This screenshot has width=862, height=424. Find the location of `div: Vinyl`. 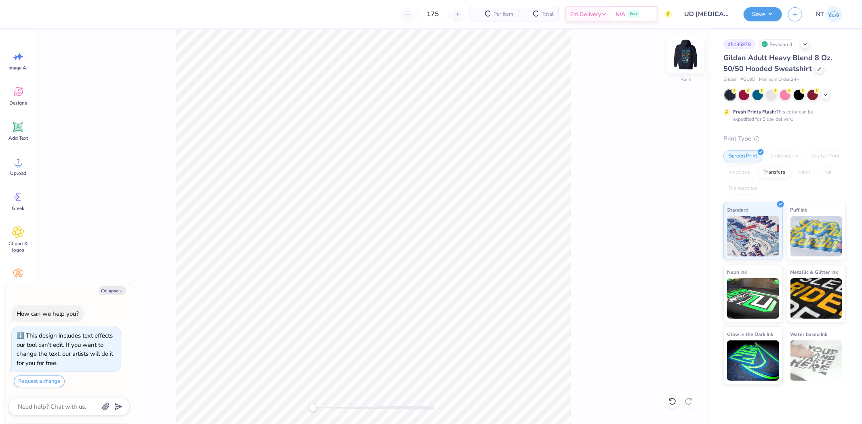

div: Vinyl is located at coordinates (804, 173).